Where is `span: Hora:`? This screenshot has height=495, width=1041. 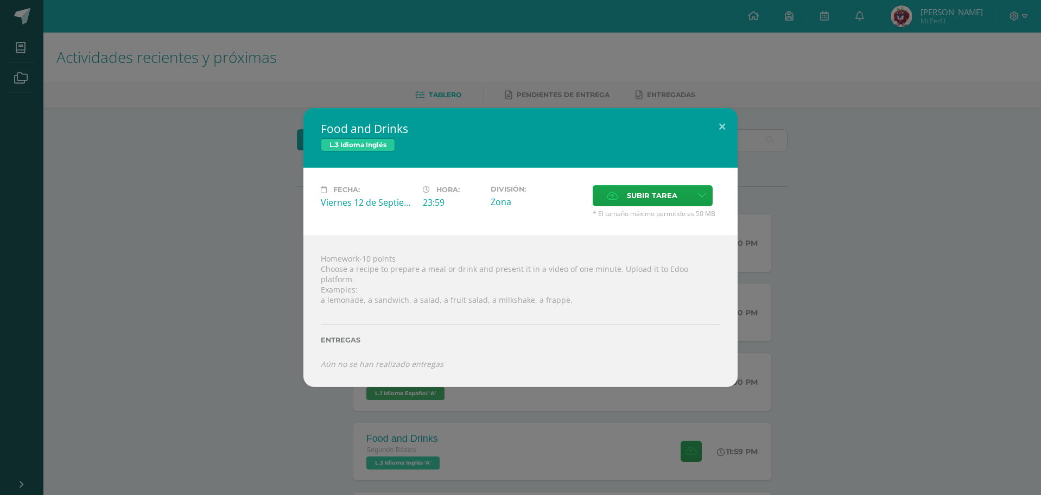 span: Hora: is located at coordinates (448, 189).